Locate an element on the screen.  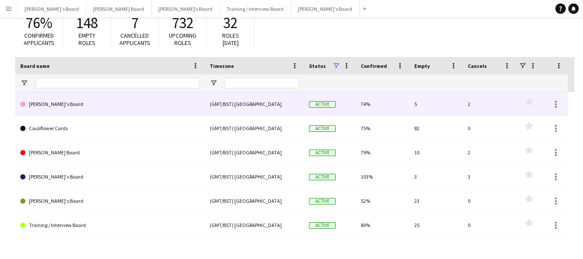
span: Empty is located at coordinates (422, 66).